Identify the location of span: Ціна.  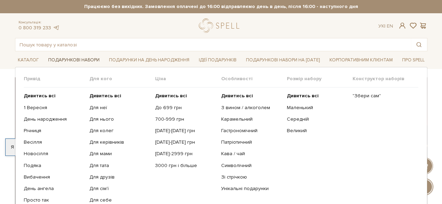
(188, 79).